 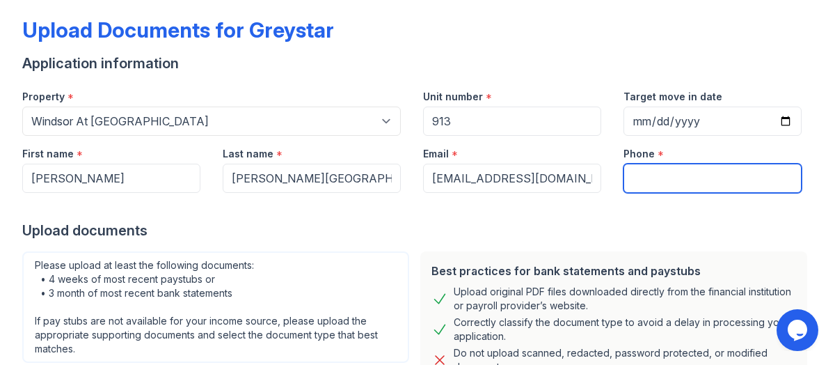 What do you see at coordinates (453, 97) in the screenshot?
I see `label: Unit number` at bounding box center [453, 97].